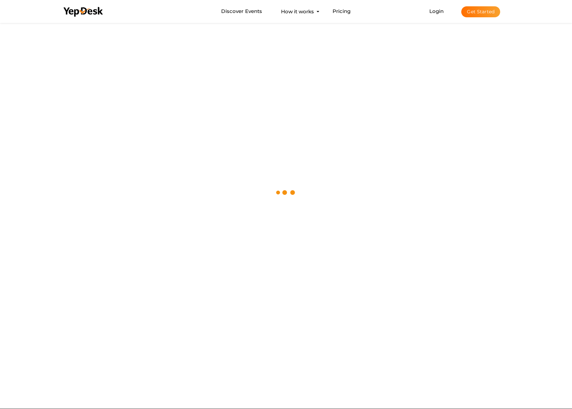 Image resolution: width=572 pixels, height=409 pixels. What do you see at coordinates (342, 11) in the screenshot?
I see `a: Pricing` at bounding box center [342, 11].